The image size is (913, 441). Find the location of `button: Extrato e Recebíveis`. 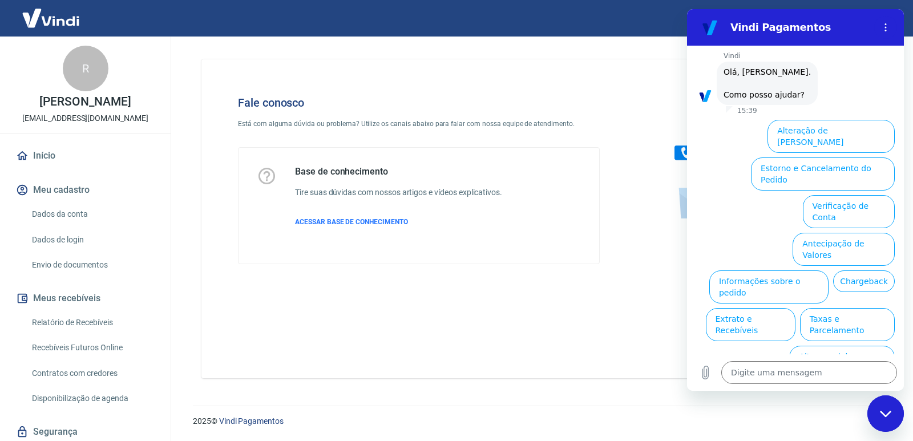

button: Extrato e Recebíveis is located at coordinates (63, 315).